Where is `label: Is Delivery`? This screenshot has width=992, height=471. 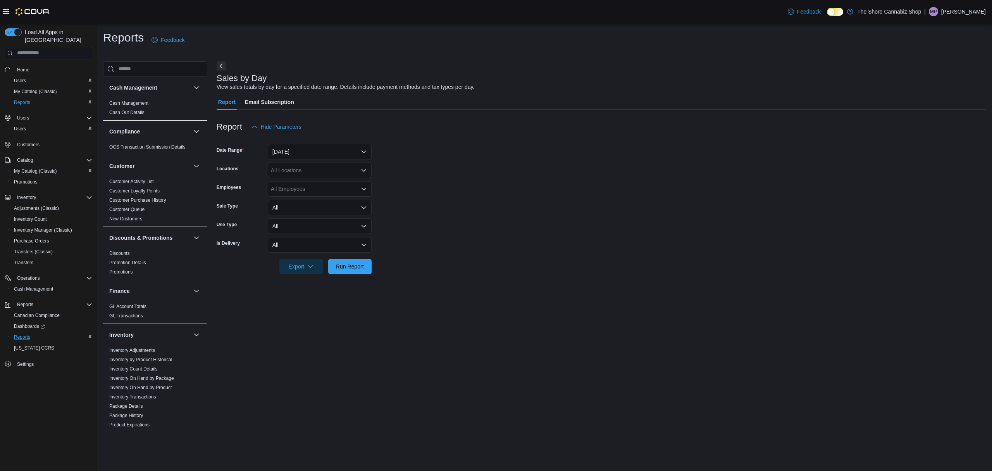
label: Is Delivery is located at coordinates (228, 243).